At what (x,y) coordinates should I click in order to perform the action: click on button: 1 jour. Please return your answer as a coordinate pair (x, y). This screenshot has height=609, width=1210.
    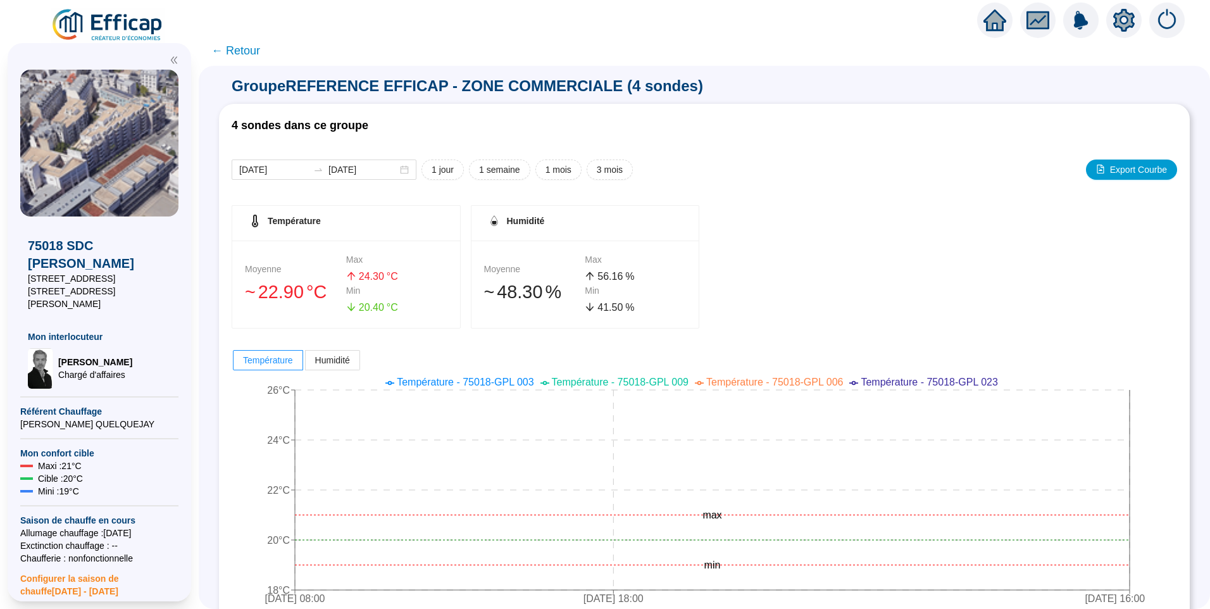
    Looking at the image, I should click on (442, 170).